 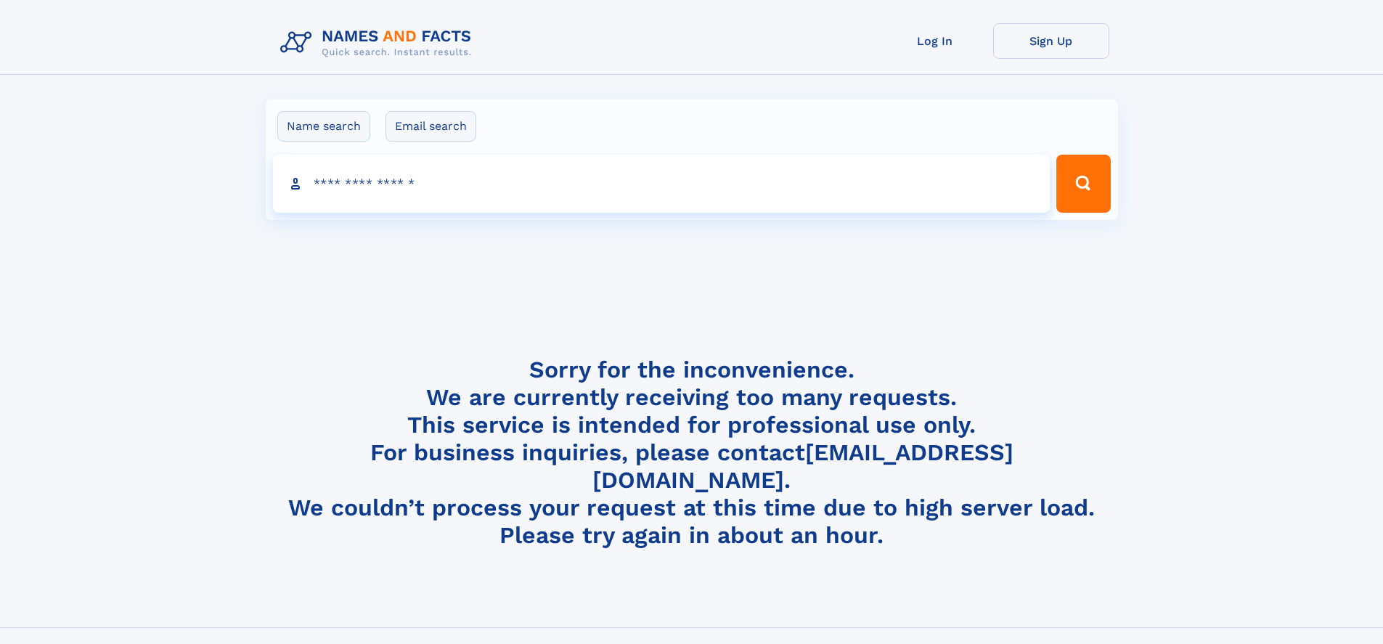 What do you see at coordinates (661, 184) in the screenshot?
I see `input: search input` at bounding box center [661, 184].